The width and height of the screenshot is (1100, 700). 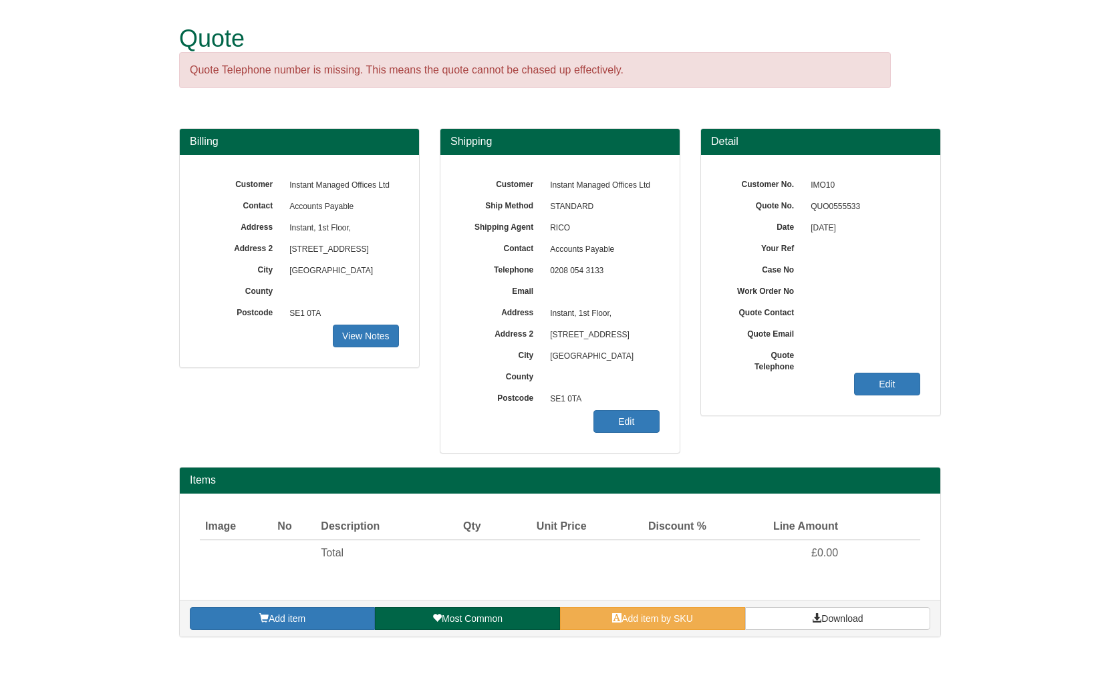 What do you see at coordinates (763, 268) in the screenshot?
I see `label: Case No` at bounding box center [763, 268].